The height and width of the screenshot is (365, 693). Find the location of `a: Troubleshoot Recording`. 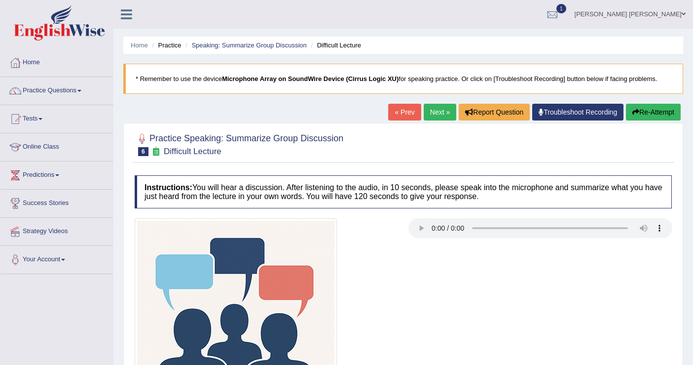

a: Troubleshoot Recording is located at coordinates (578, 112).